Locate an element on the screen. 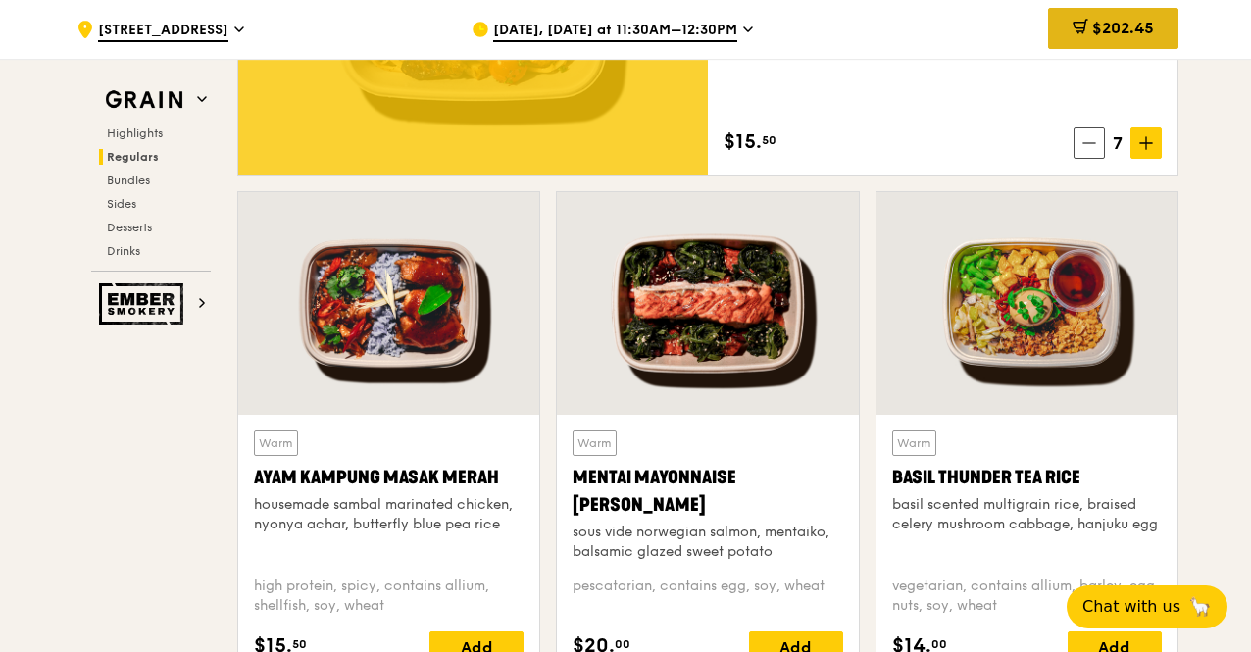 This screenshot has width=1251, height=652. div: vegetarian, contains allium, barley, egg, nuts, soy, wheat is located at coordinates (1027, 596).